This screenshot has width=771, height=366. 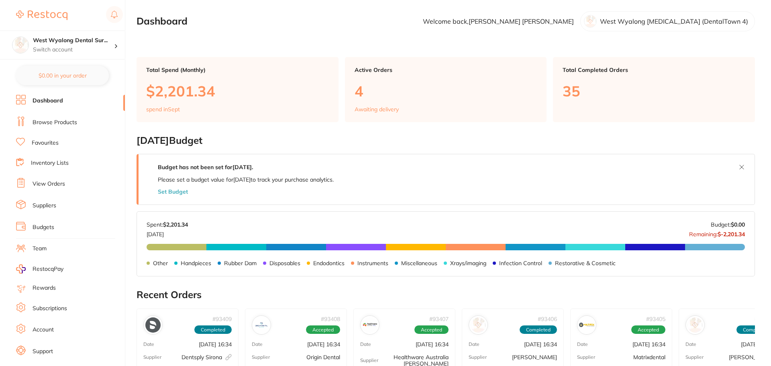 I want to click on p: Handpieces, so click(x=196, y=263).